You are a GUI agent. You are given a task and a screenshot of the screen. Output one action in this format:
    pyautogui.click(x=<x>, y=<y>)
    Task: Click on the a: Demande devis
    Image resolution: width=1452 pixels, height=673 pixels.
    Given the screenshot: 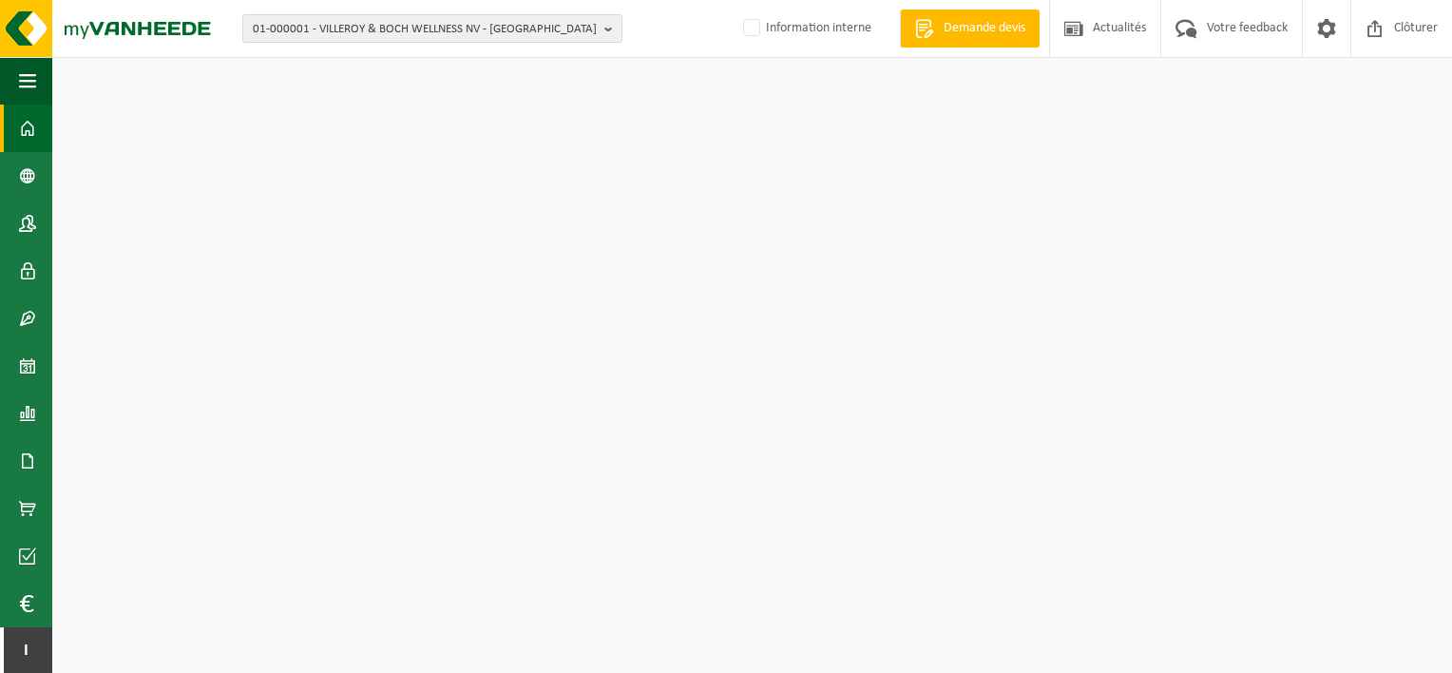 What is the action you would take?
    pyautogui.click(x=970, y=29)
    